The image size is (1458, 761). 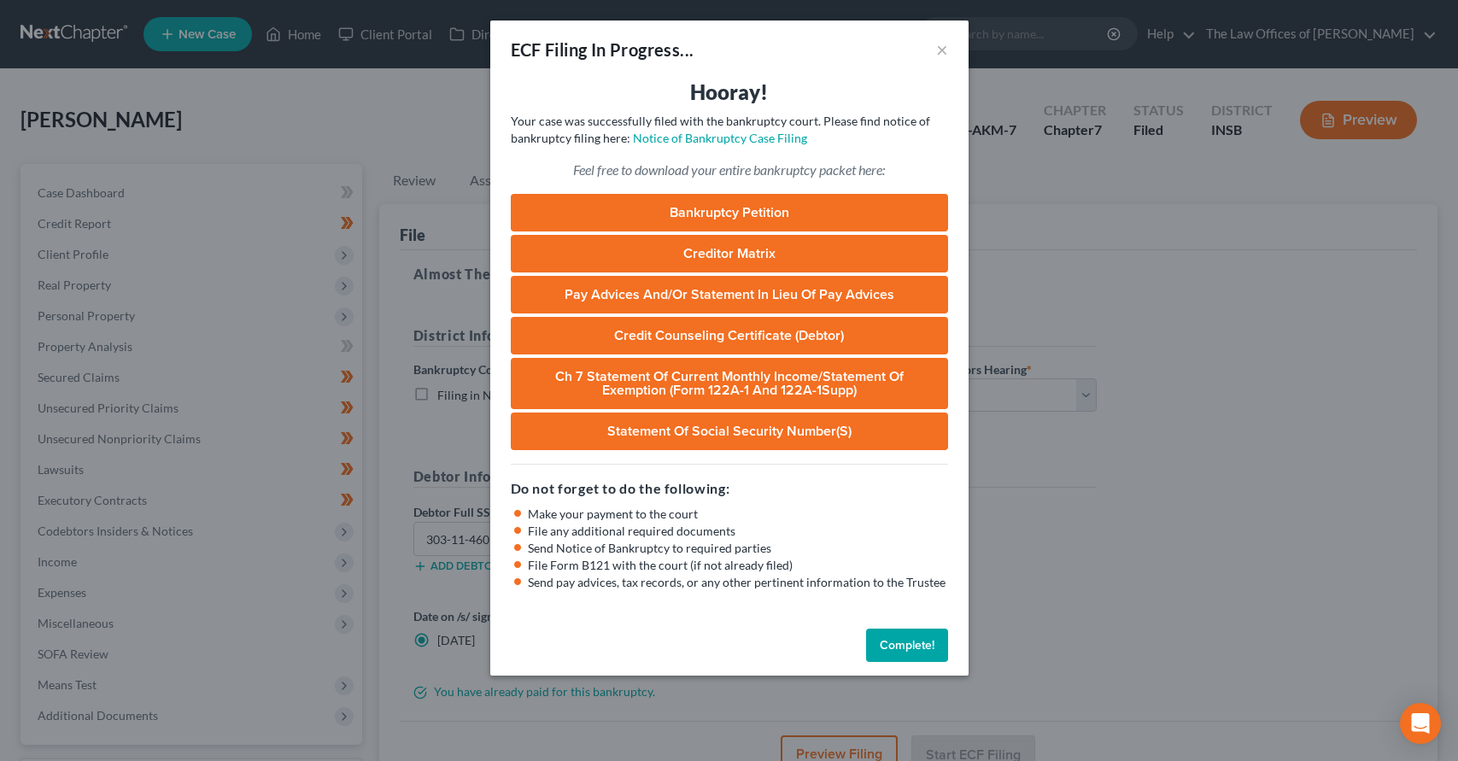 I want to click on a: Bankruptcy Petition, so click(x=729, y=213).